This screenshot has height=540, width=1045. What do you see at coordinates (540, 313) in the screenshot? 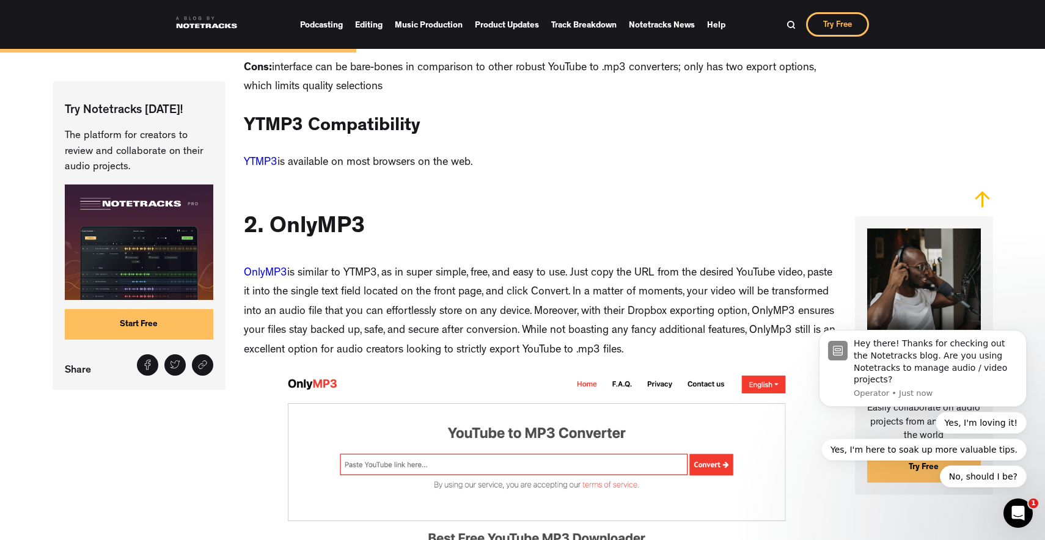
I see `p: is similar to YTMP3, as in super simple, free, and easy to use. Just copy the URL from the desire...` at bounding box center [540, 313].